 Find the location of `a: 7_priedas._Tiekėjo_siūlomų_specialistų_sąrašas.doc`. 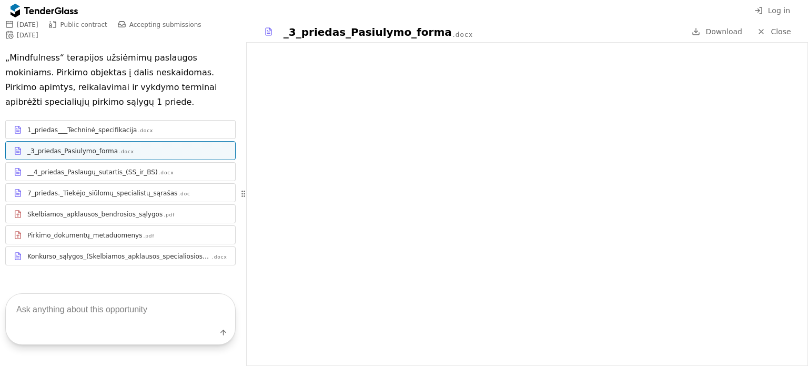

a: 7_priedas._Tiekėjo_siūlomų_specialistų_sąrašas.doc is located at coordinates (120, 193).